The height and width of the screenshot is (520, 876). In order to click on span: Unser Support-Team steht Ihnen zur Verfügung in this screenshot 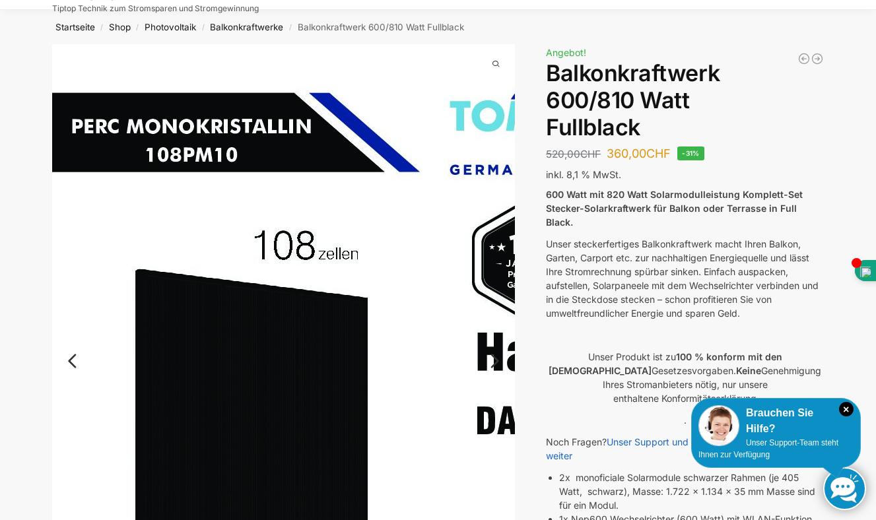, I will do `click(769, 449)`.